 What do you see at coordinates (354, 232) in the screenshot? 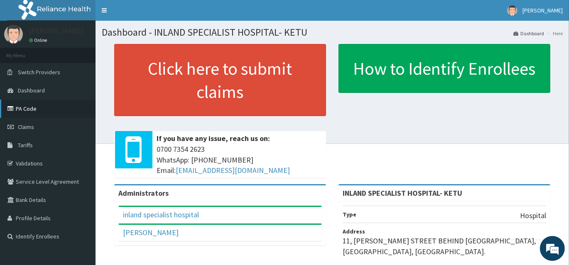
I see `b: Address` at bounding box center [354, 232].